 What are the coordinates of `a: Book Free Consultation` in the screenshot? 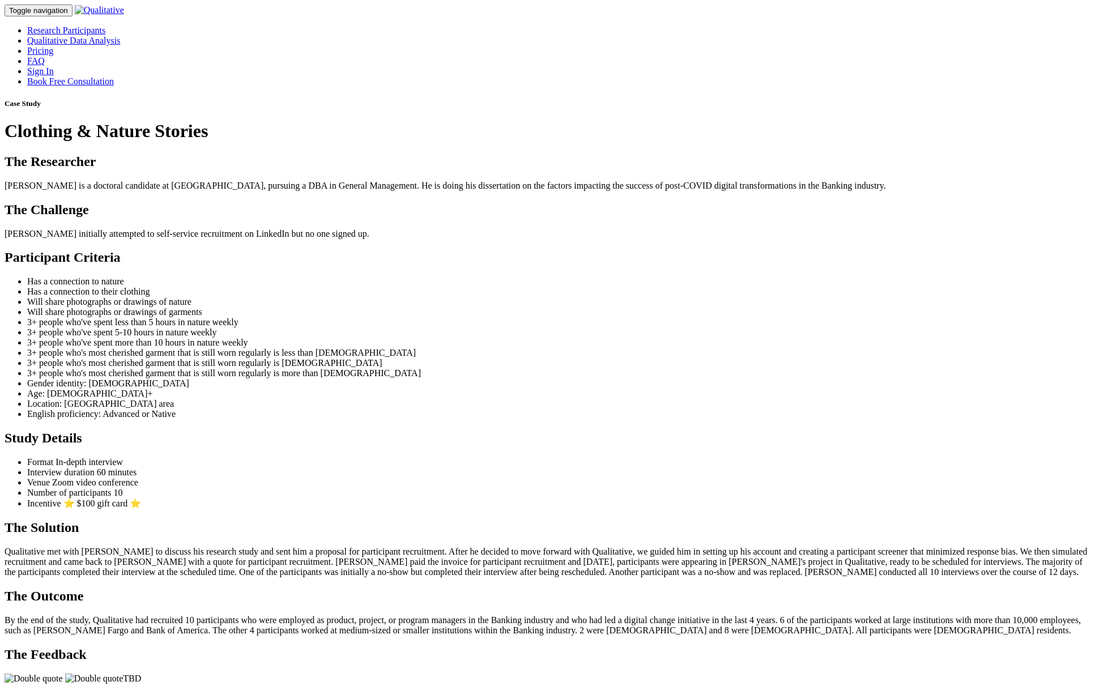 It's located at (70, 81).